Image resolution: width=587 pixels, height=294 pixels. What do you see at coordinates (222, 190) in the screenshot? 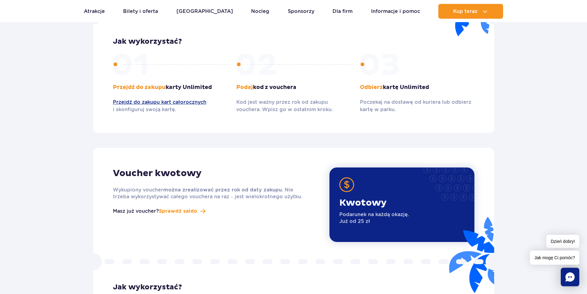
I see `strong: można zrealizować przez rok od daty zakupu` at bounding box center [222, 190].